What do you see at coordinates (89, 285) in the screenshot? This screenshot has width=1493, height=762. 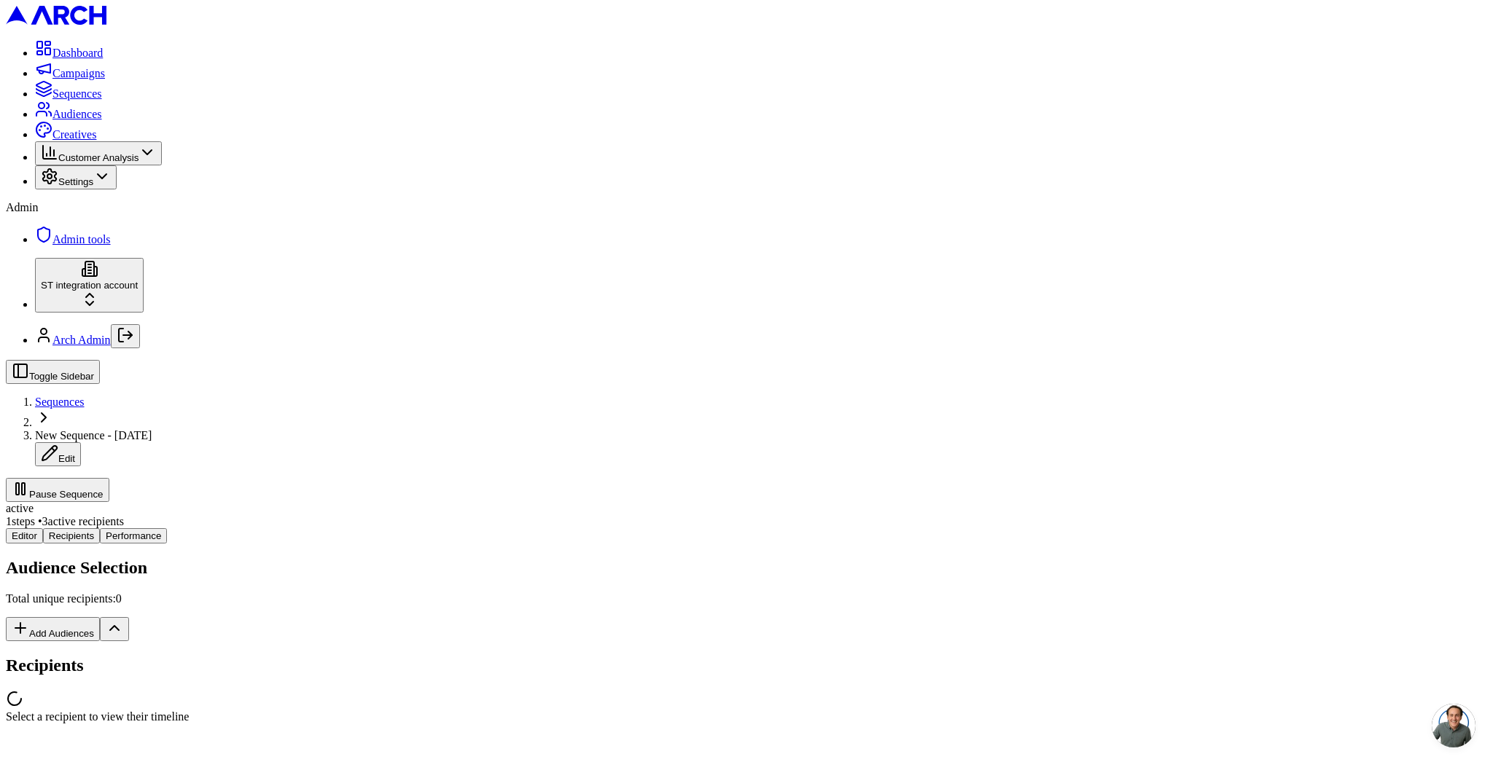 I see `span: ST integration account` at bounding box center [89, 285].